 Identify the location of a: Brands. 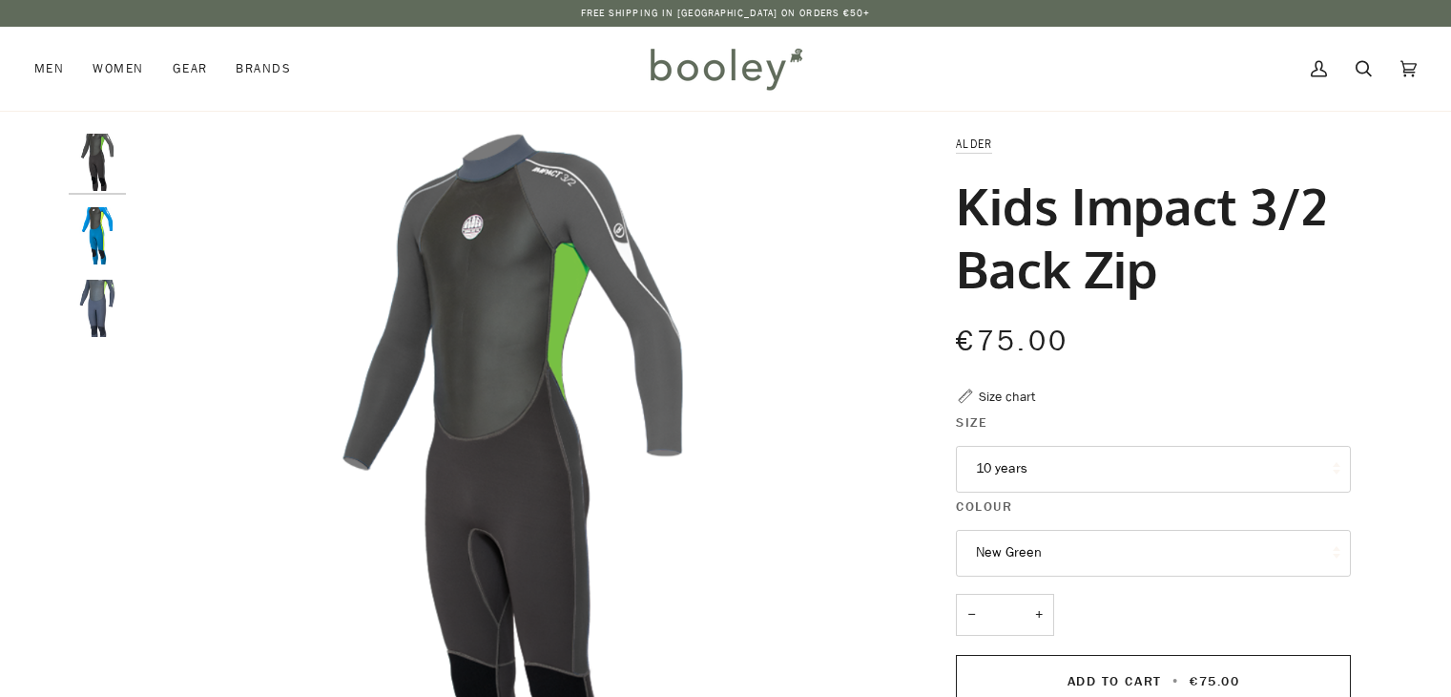
(263, 69).